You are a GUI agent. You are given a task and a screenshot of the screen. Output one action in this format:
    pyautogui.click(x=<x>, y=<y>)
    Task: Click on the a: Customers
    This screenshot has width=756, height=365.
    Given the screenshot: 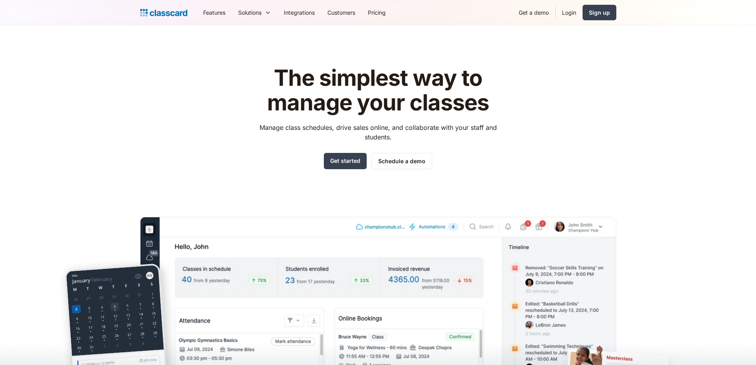 What is the action you would take?
    pyautogui.click(x=341, y=12)
    